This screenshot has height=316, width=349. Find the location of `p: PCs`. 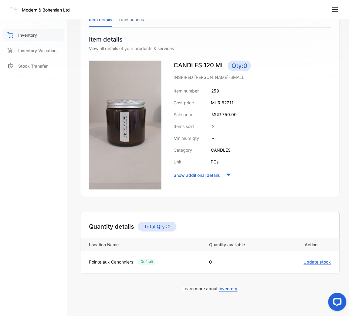

p: PCs is located at coordinates (215, 162).